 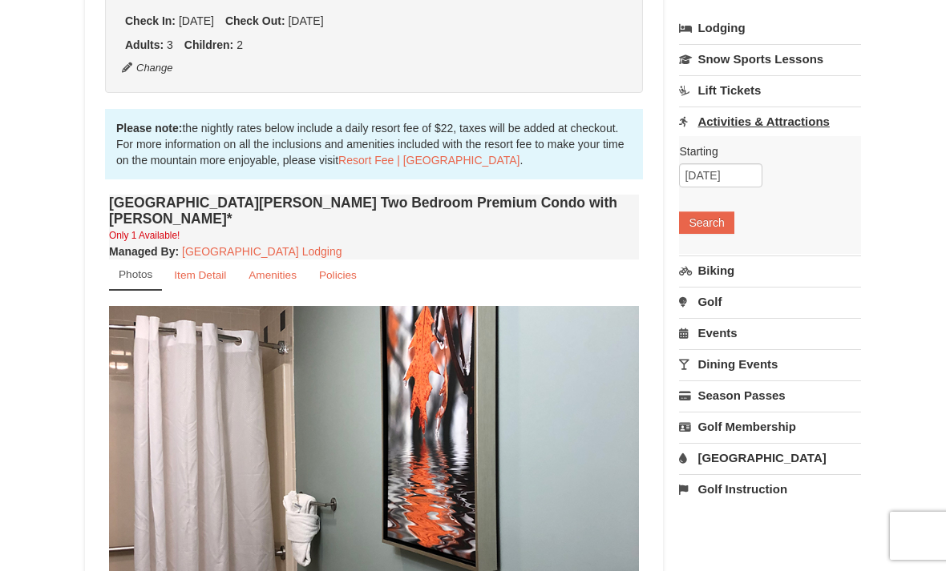 I want to click on span: 3, so click(x=170, y=45).